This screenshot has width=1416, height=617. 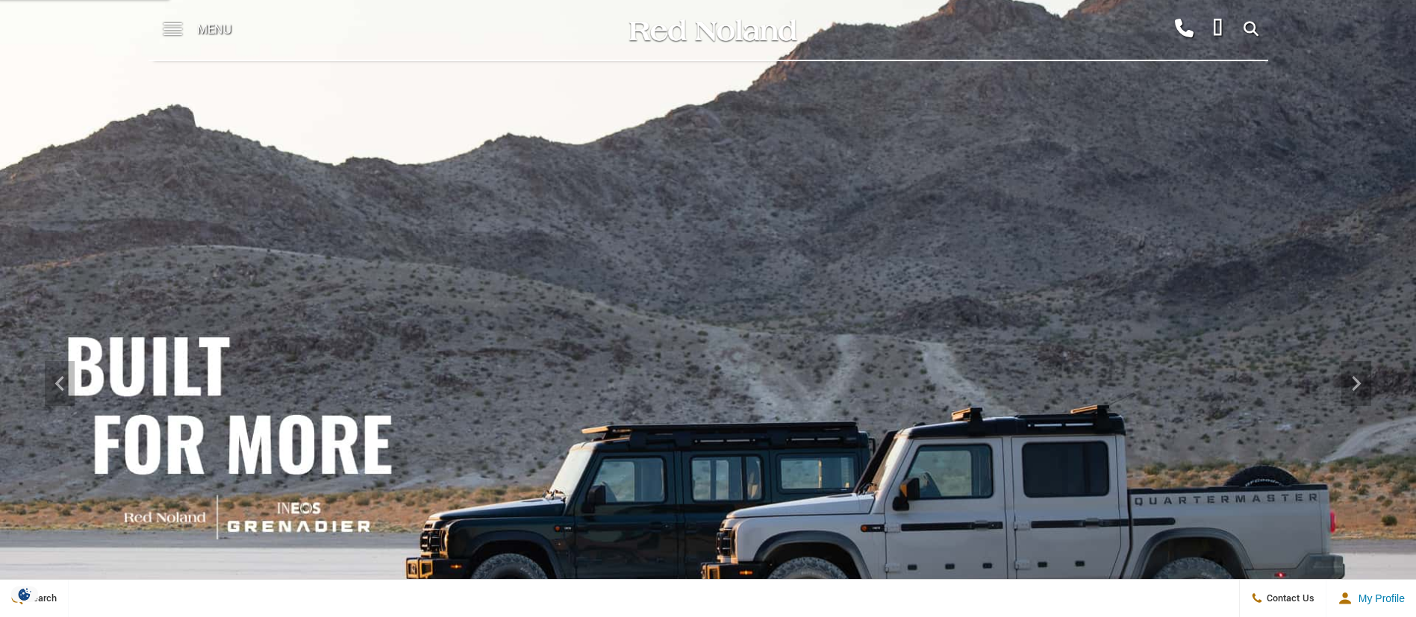 I want to click on img: Opt-Out Icon, so click(x=25, y=594).